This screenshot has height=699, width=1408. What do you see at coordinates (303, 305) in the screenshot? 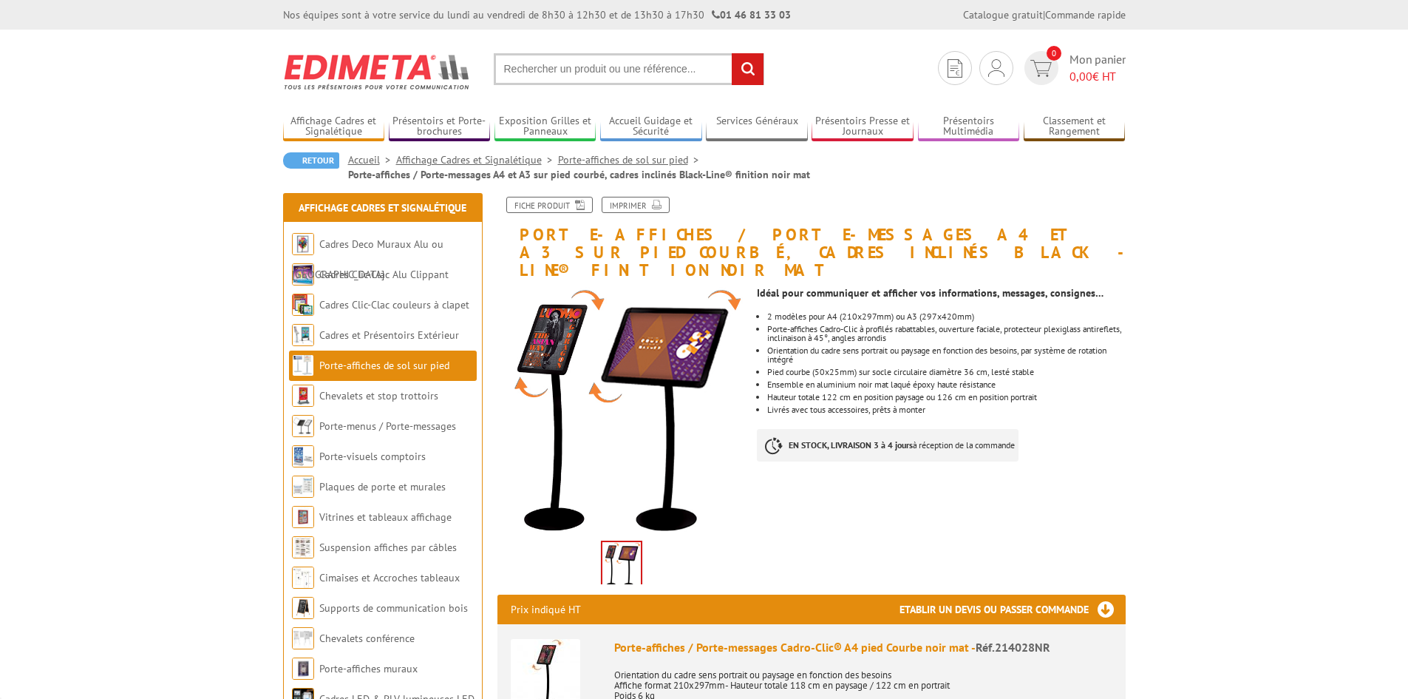
I see `img: Cadres Clic-Clac couleurs à clapet` at bounding box center [303, 305].